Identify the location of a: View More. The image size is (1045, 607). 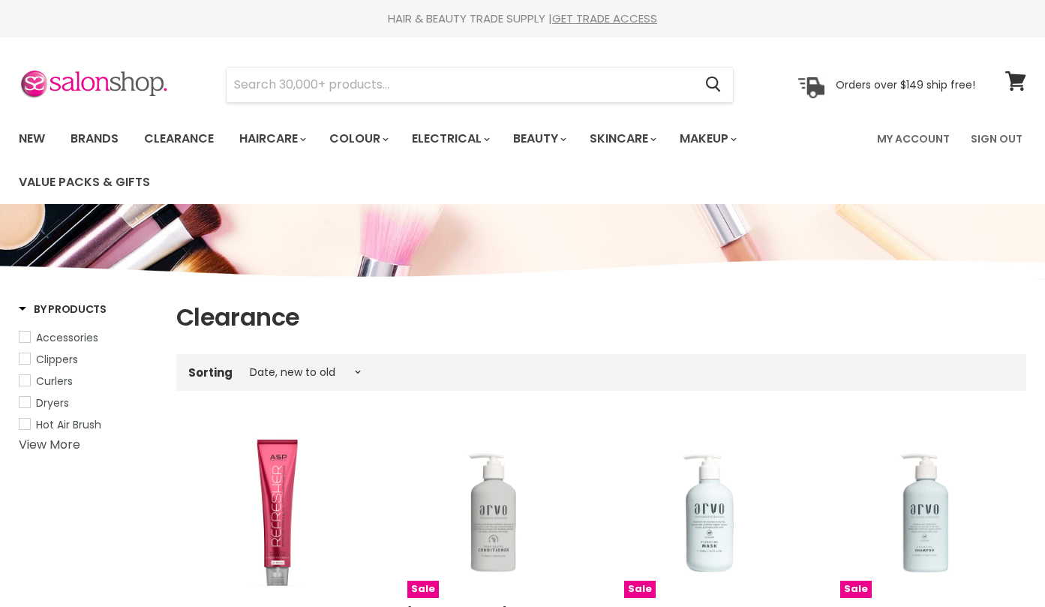
(50, 444).